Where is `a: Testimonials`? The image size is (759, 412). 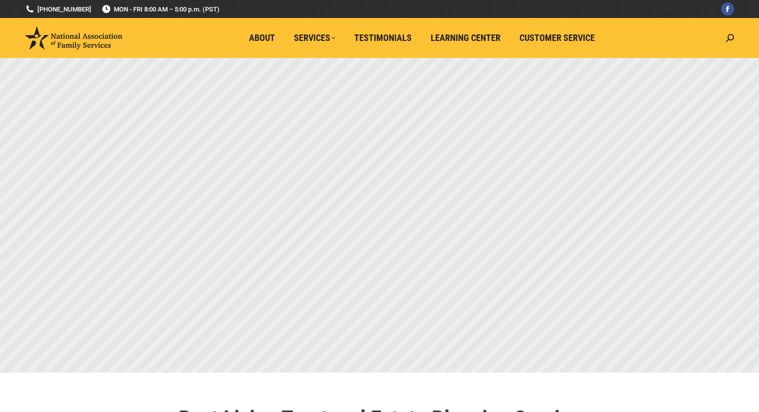 a: Testimonials is located at coordinates (383, 38).